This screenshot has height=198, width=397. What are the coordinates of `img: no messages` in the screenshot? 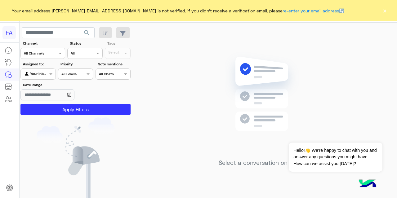 It's located at (264, 103).